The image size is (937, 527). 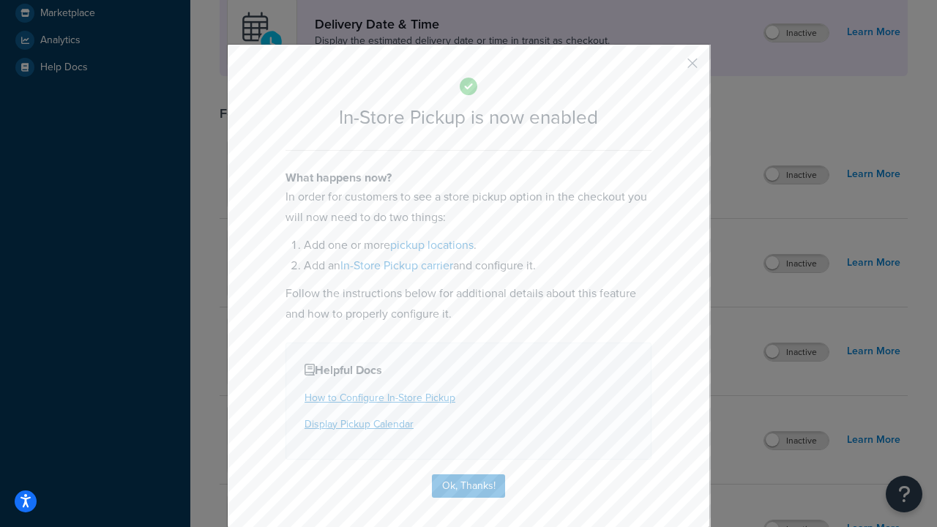 What do you see at coordinates (468, 207) in the screenshot?
I see `p: In order for customers to see a store pickup option in the checkout you will now need to do two t...` at bounding box center [468, 207].